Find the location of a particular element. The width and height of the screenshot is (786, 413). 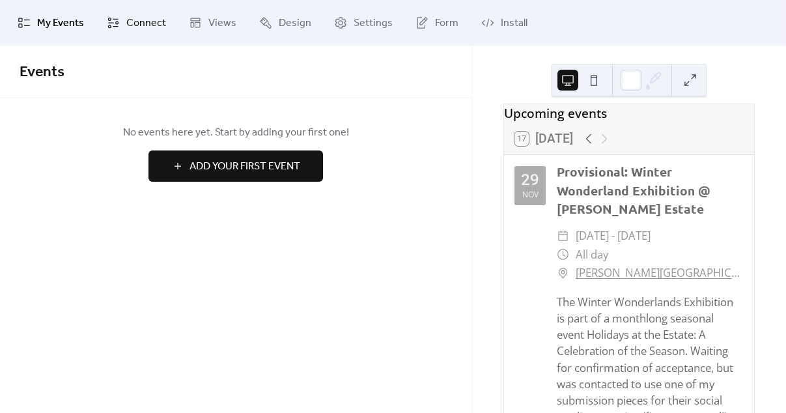

span: Connect is located at coordinates (146, 23).